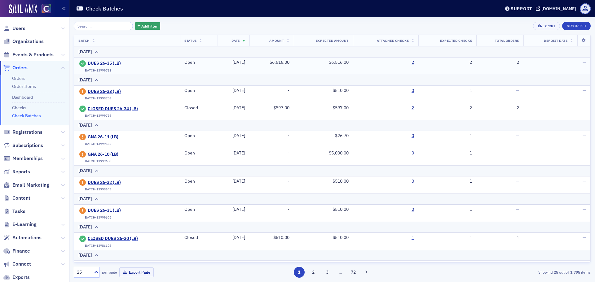 The height and width of the screenshot is (282, 595). What do you see at coordinates (190, 41) in the screenshot?
I see `span: Status` at bounding box center [190, 41].